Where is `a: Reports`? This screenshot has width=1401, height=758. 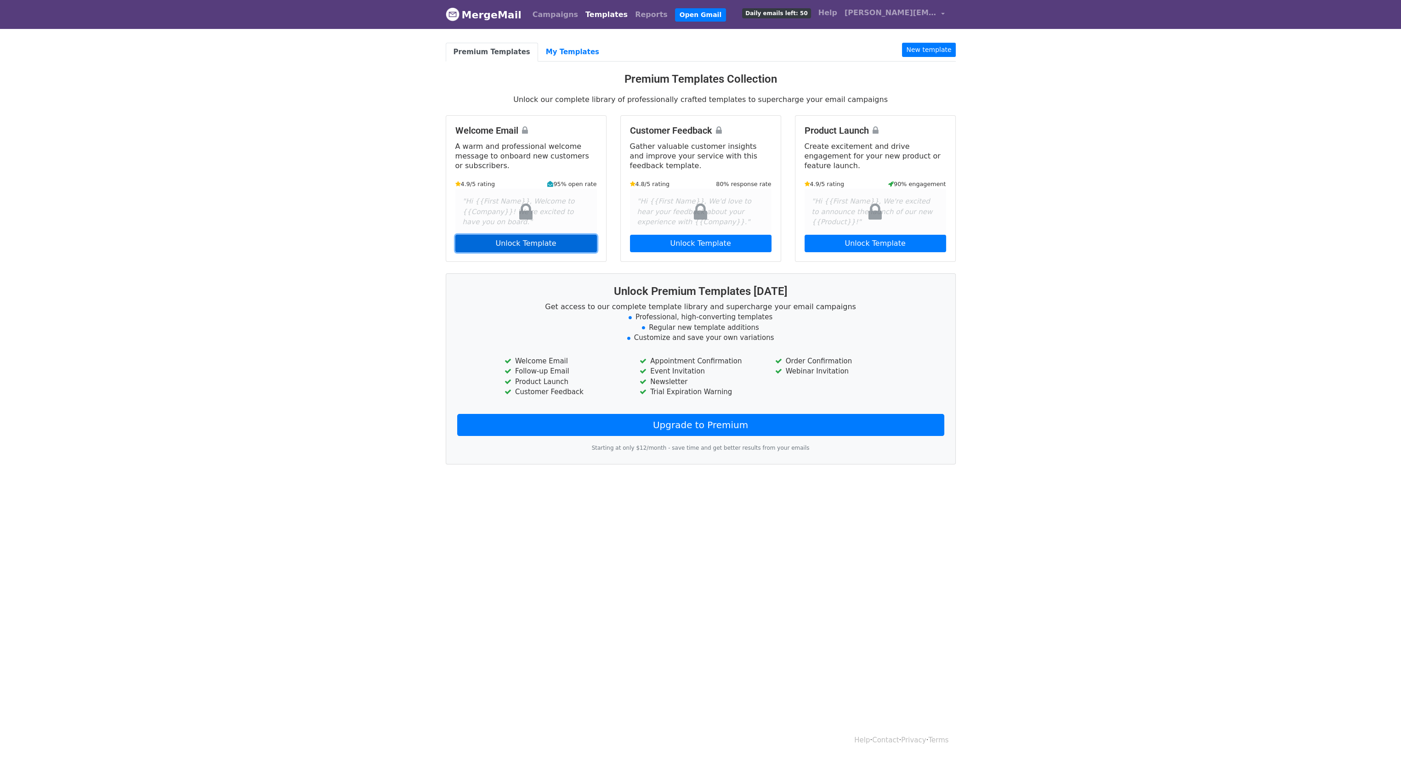 a: Reports is located at coordinates (651, 15).